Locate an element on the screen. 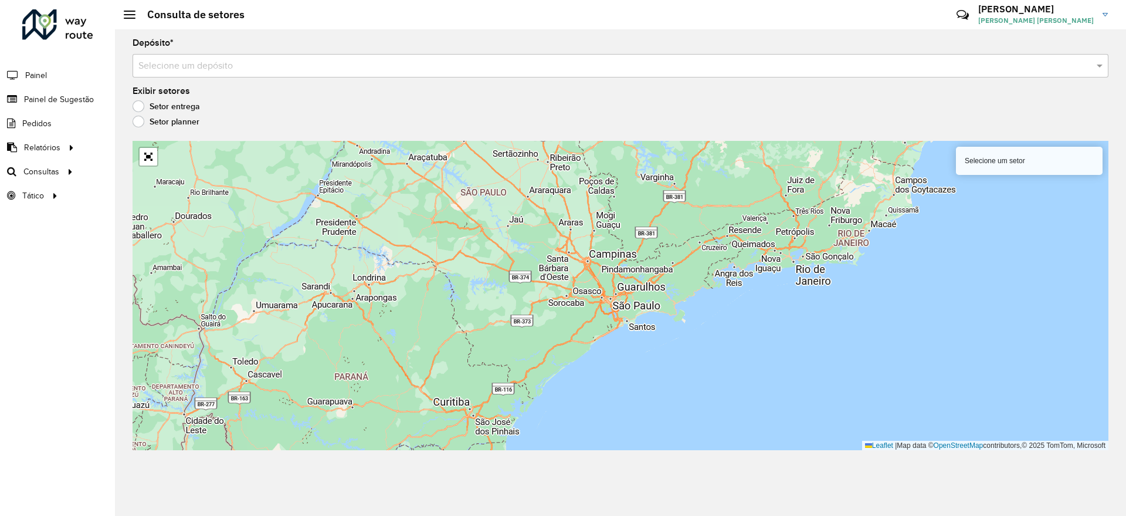  div: Selecione um setor is located at coordinates (1029, 161).